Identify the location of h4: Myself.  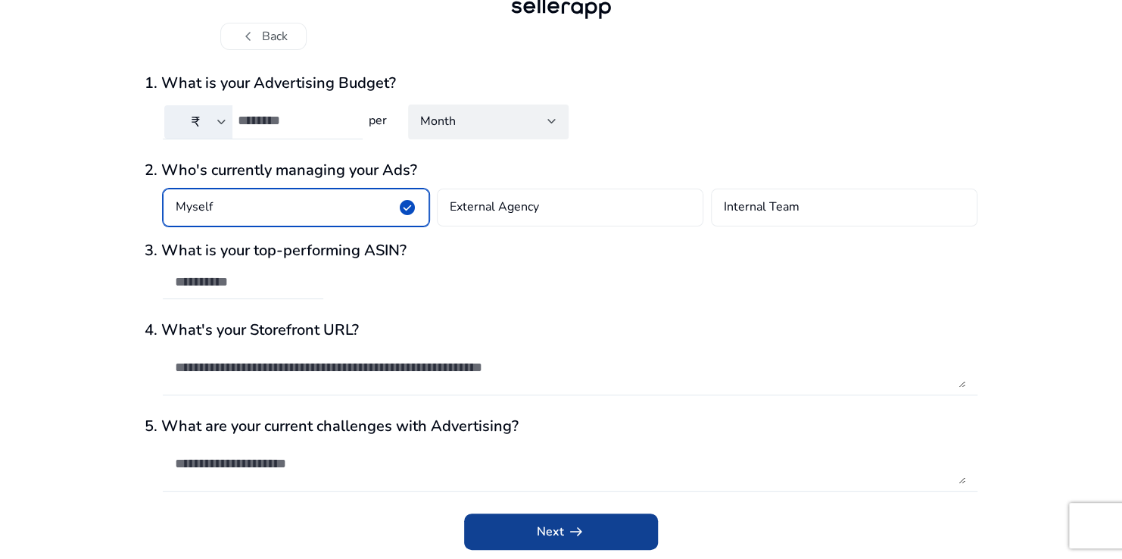
(194, 207).